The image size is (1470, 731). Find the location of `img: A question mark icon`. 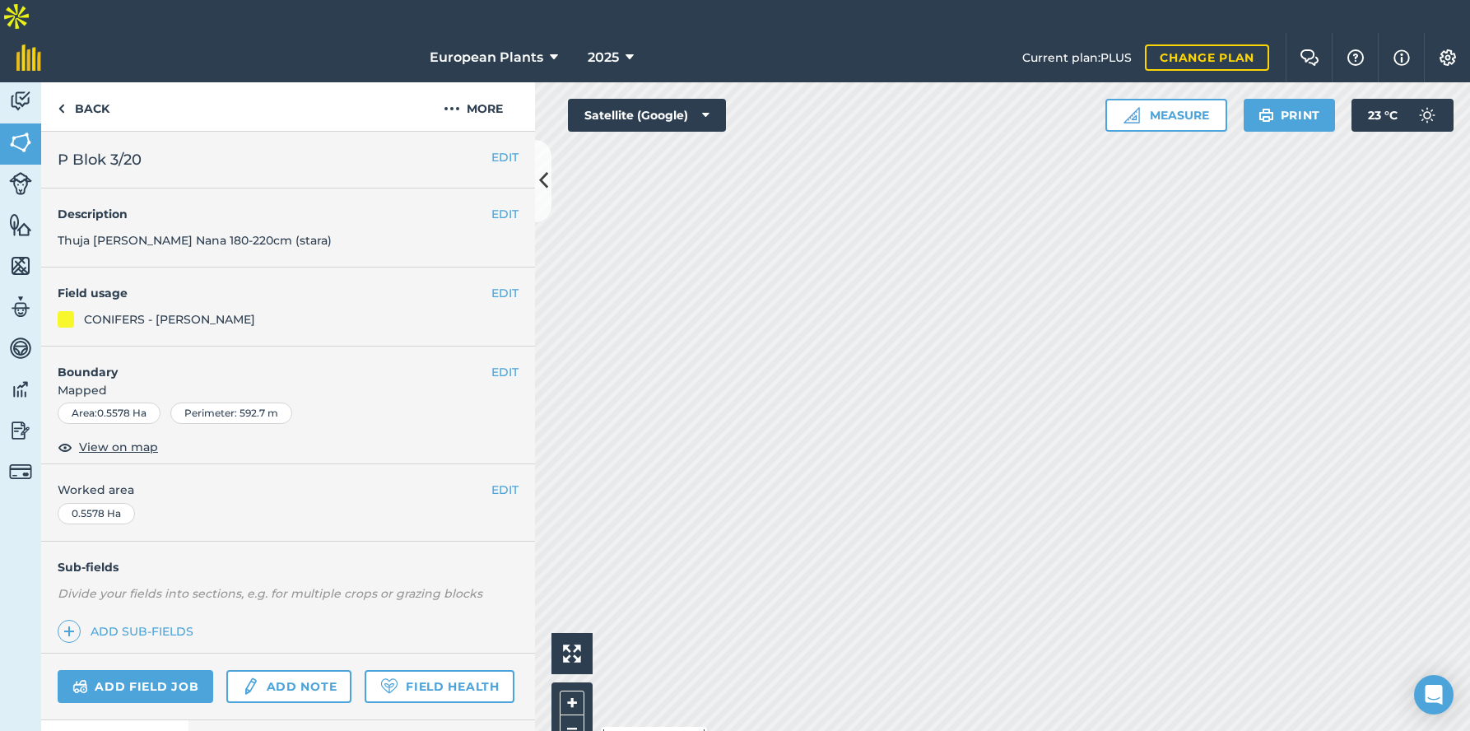

img: A question mark icon is located at coordinates (1356, 58).